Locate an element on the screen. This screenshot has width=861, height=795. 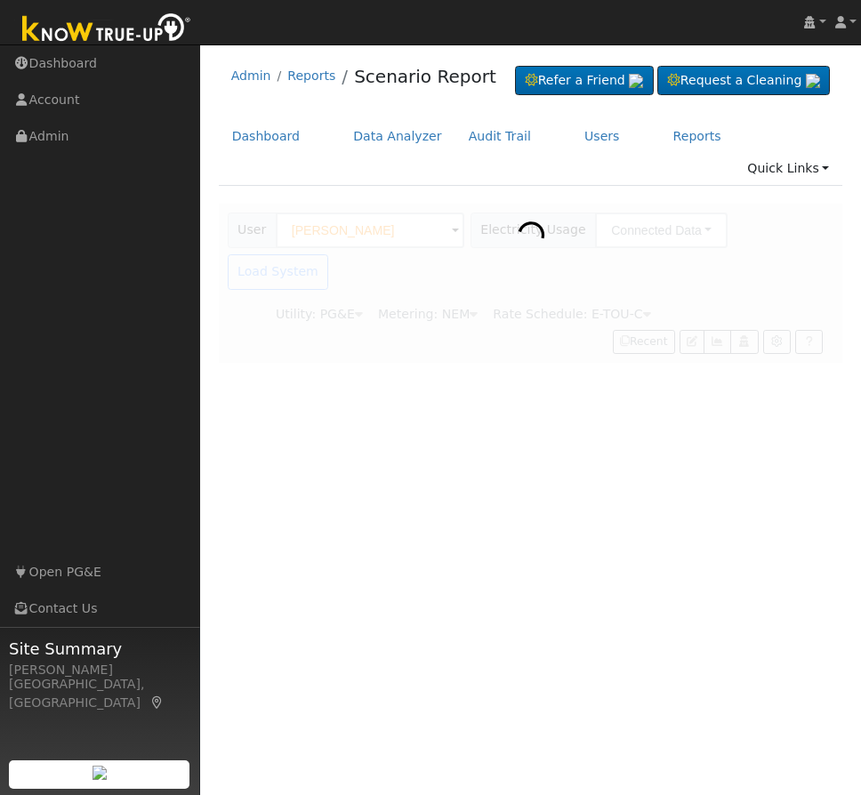
a: Refer a Friend is located at coordinates (584, 81).